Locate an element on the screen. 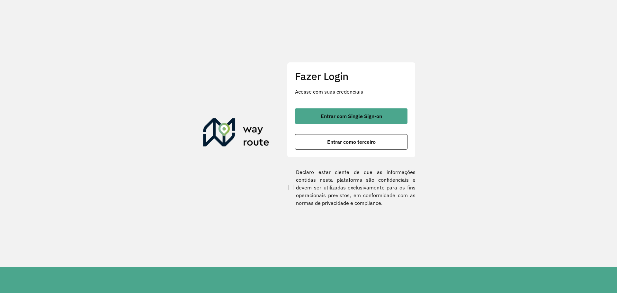 The image size is (617, 293). span: Entrar como terceiro is located at coordinates (351, 142).